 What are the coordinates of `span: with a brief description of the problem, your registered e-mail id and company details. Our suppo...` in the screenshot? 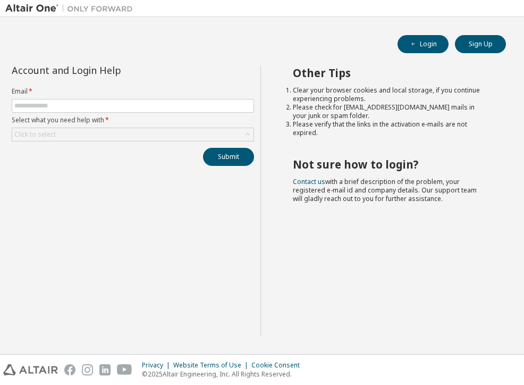 It's located at (385, 190).